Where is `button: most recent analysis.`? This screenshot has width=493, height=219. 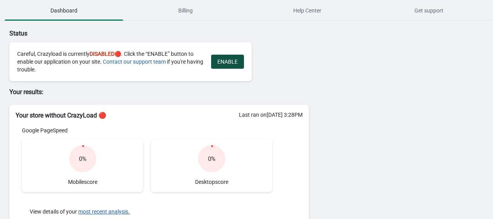
button: most recent analysis. is located at coordinates (104, 212).